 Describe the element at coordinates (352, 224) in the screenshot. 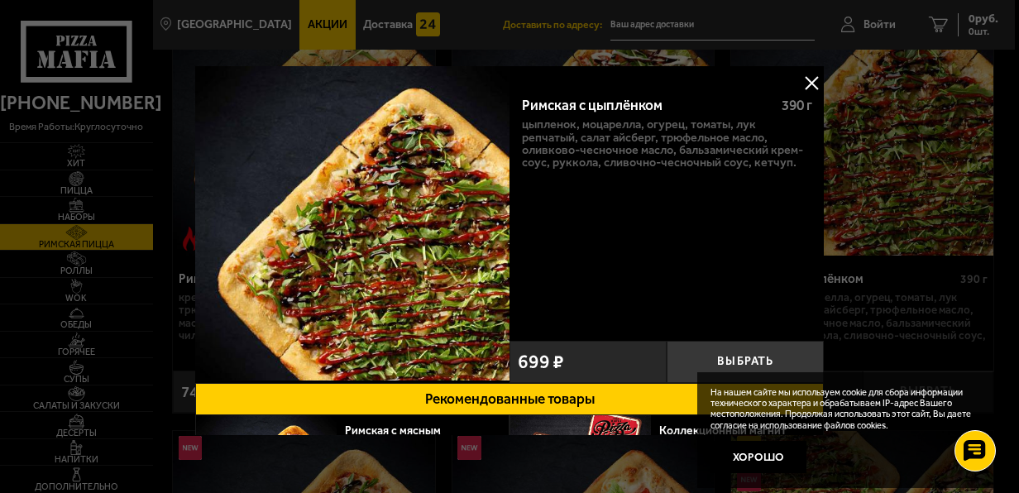

I see `a: Римская с цыплёнком` at that location.